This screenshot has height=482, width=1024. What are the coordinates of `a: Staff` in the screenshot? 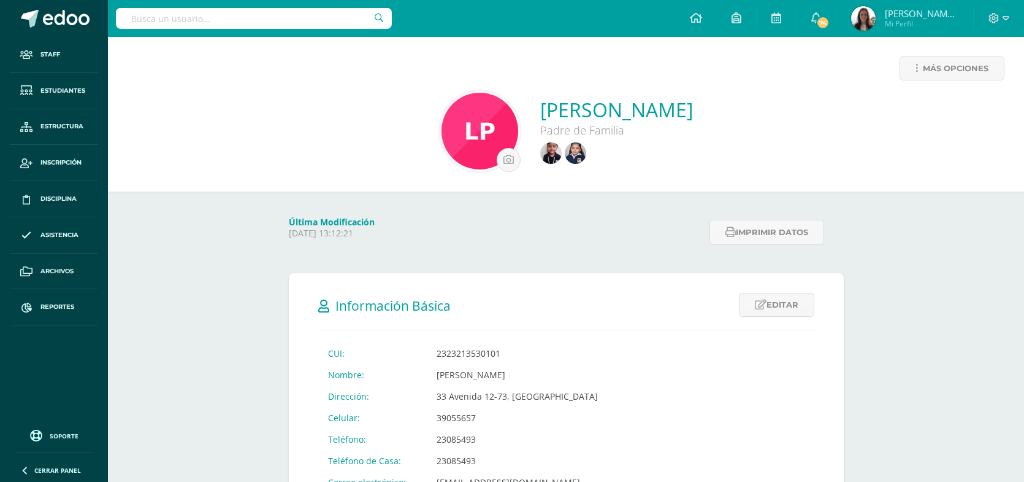 It's located at (54, 55).